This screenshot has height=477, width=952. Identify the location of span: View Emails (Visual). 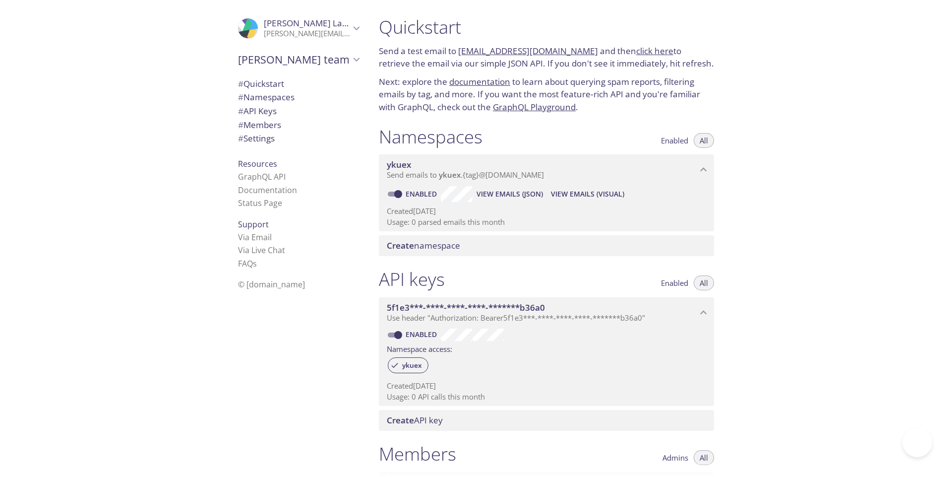
(588, 194).